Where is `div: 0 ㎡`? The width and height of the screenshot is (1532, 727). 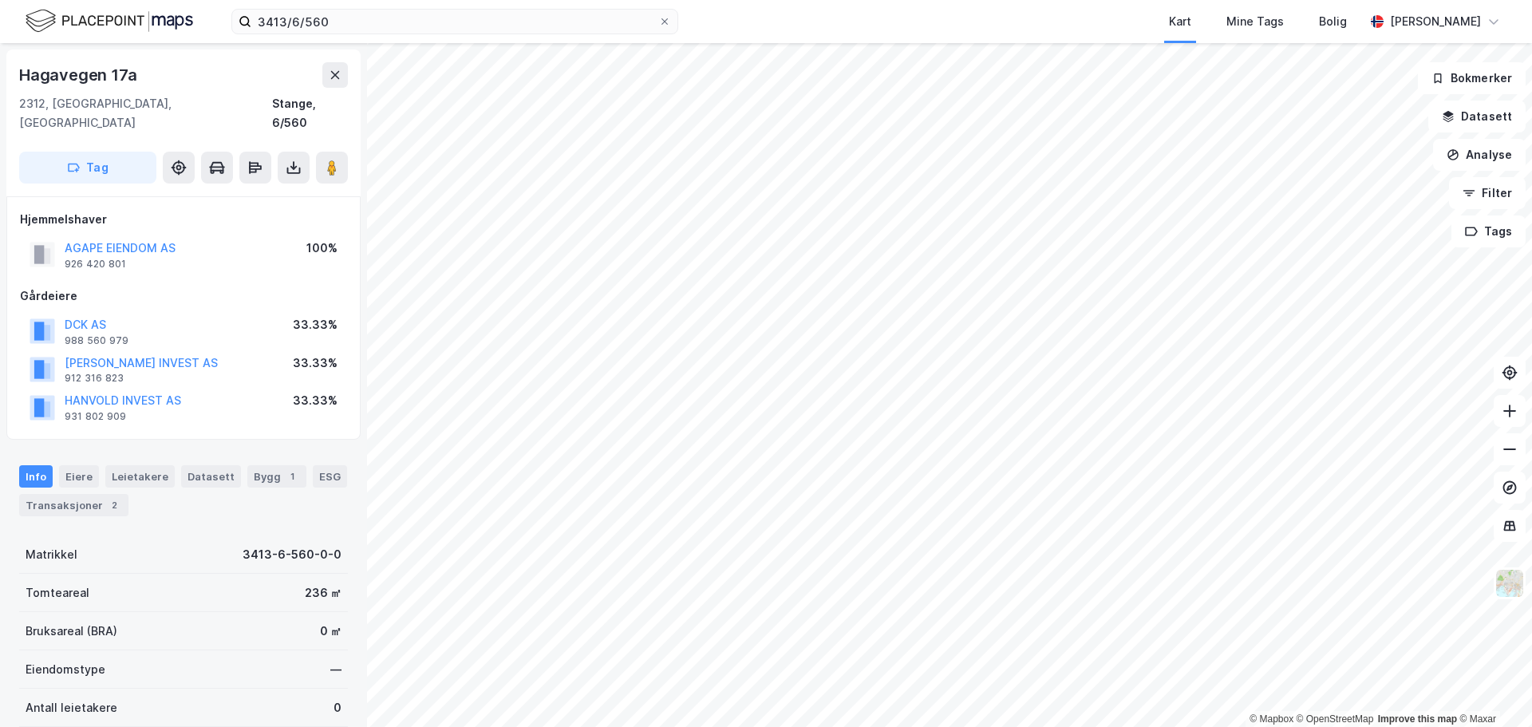 div: 0 ㎡ is located at coordinates (330, 631).